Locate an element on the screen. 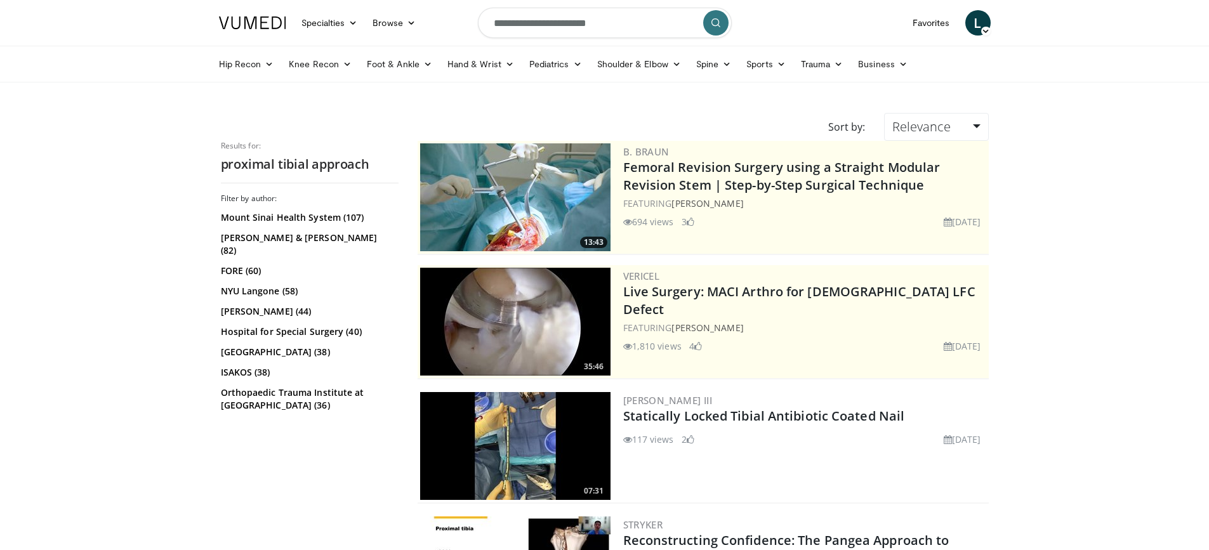 This screenshot has width=1209, height=550. img: eb023345-1e2d-4374-a840-ddbc99f8c97c.300x170_q85_crop-smart_upscale.jpg is located at coordinates (516, 322).